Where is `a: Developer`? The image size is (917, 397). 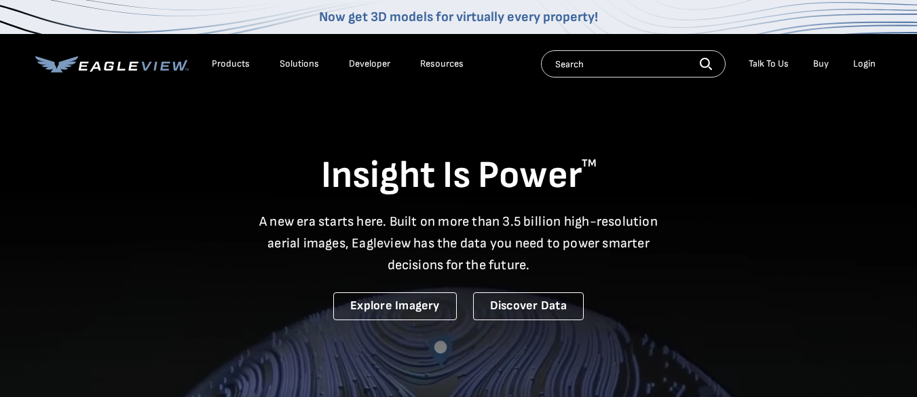 a: Developer is located at coordinates (369, 64).